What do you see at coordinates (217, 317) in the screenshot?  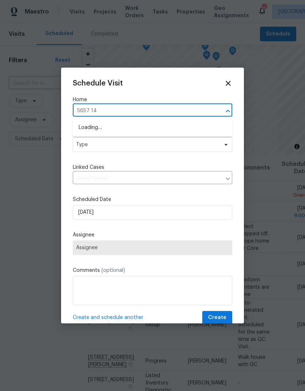 I see `span: Create` at bounding box center [217, 317].